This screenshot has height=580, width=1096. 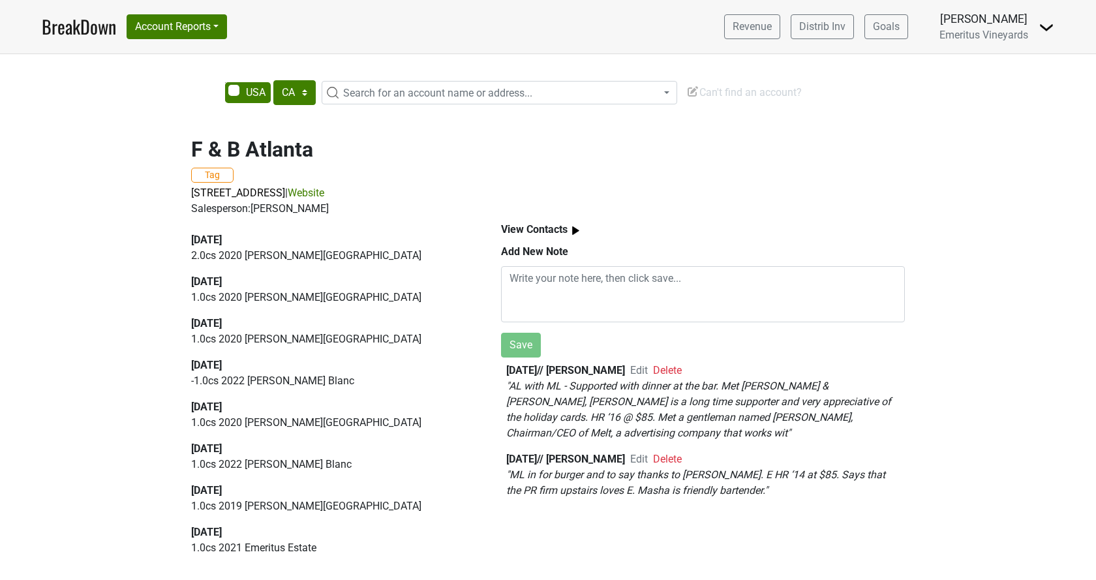 What do you see at coordinates (752, 27) in the screenshot?
I see `a: Revenue` at bounding box center [752, 27].